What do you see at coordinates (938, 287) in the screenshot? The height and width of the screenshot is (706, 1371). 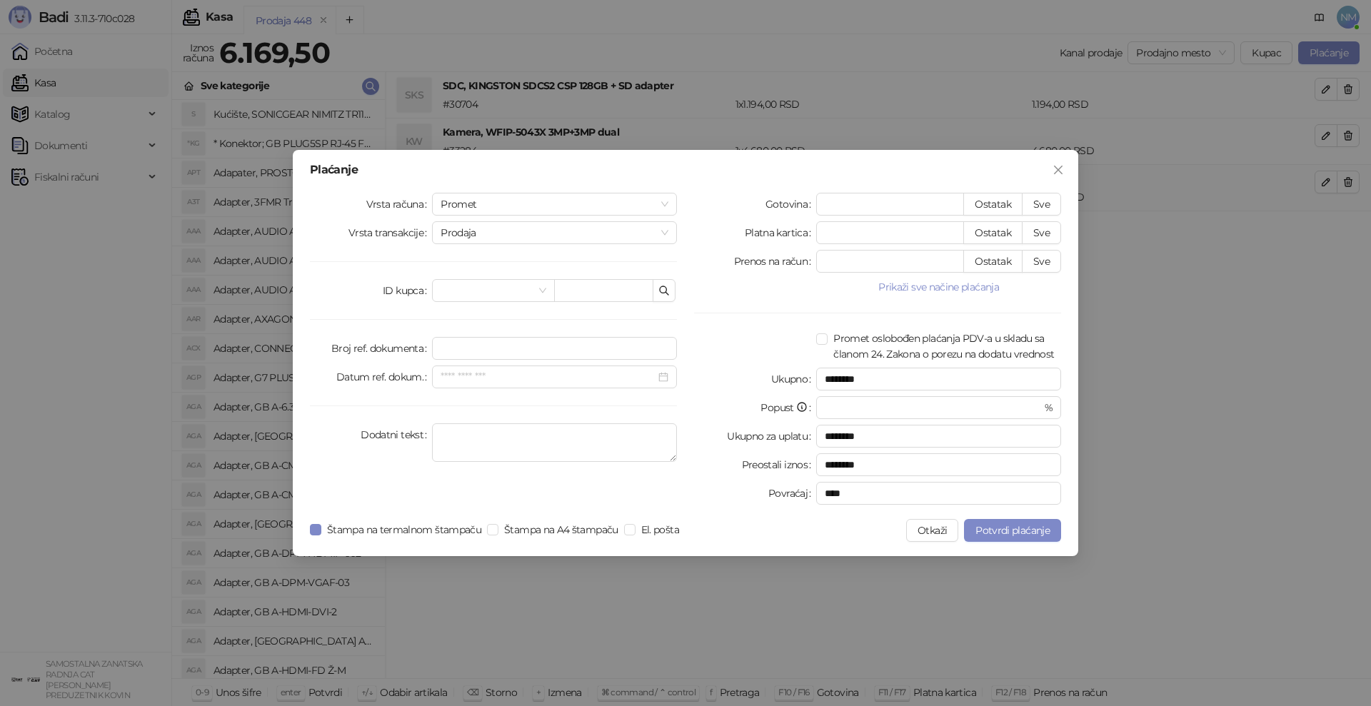 I see `button: Prikaži sve načine plaćanja` at bounding box center [938, 287].